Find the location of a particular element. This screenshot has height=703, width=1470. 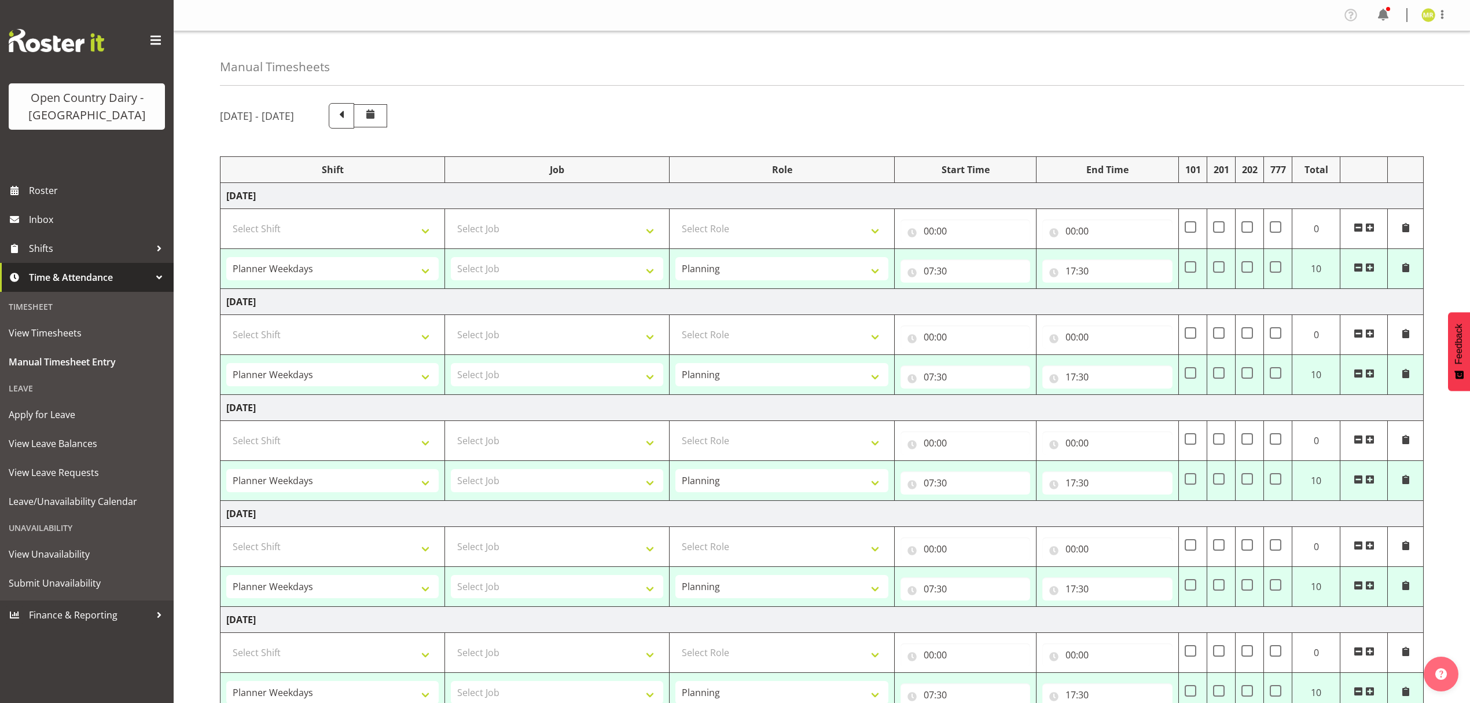

div: 777 is located at coordinates (1278, 170).